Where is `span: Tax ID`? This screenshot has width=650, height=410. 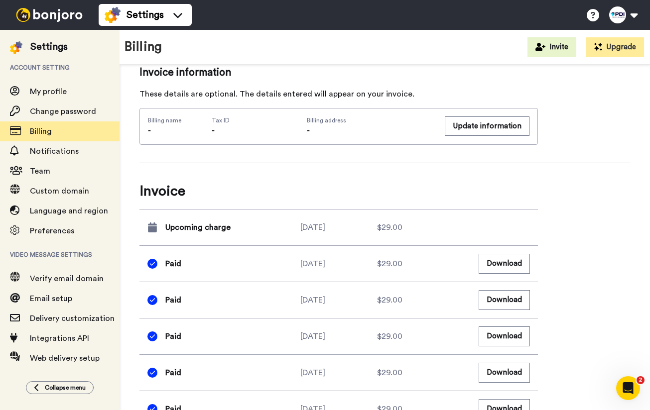 span: Tax ID is located at coordinates (221, 120).